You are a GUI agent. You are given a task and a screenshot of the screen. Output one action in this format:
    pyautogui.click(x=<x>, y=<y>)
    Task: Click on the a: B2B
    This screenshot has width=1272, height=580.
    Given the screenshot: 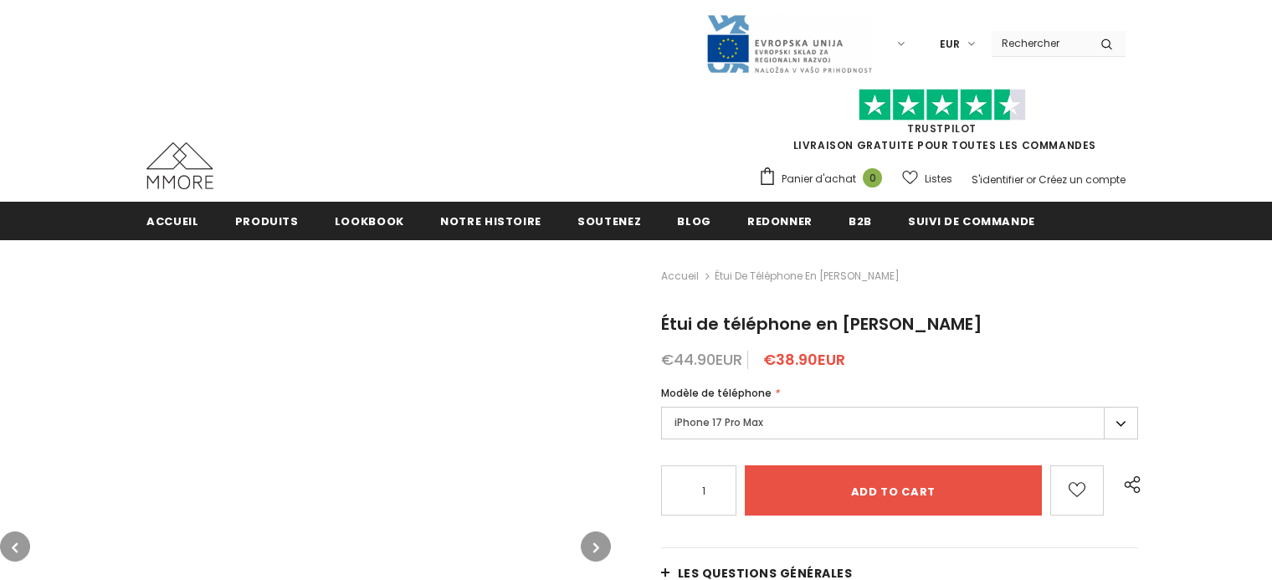 What is the action you would take?
    pyautogui.click(x=860, y=220)
    